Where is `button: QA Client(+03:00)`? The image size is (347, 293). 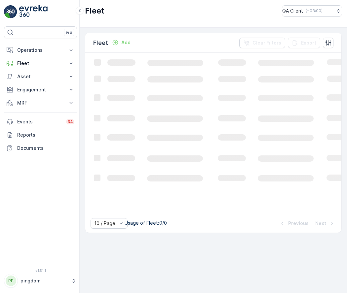
button: QA Client(+03:00) is located at coordinates (312, 11).